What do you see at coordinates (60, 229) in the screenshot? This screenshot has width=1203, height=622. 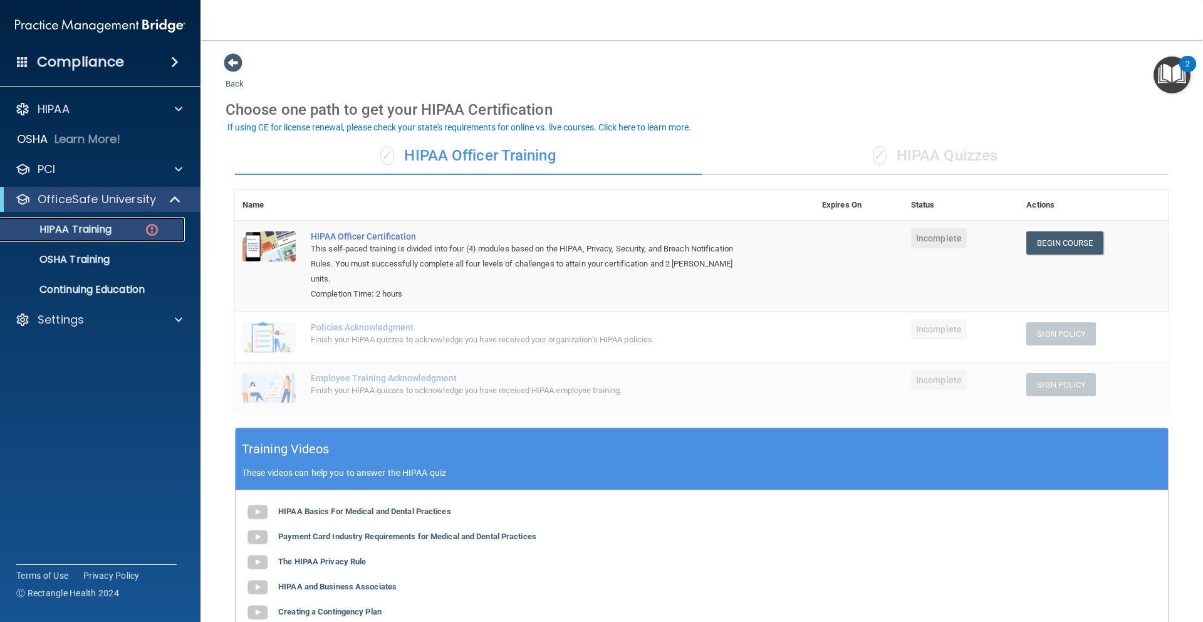 I see `p: HIPAA Training` at bounding box center [60, 229].